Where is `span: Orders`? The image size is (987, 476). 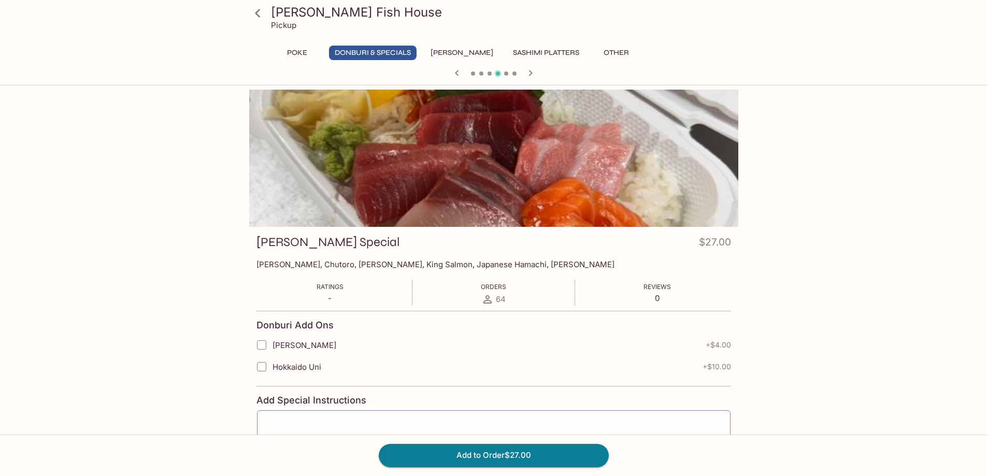 span: Orders is located at coordinates (493, 287).